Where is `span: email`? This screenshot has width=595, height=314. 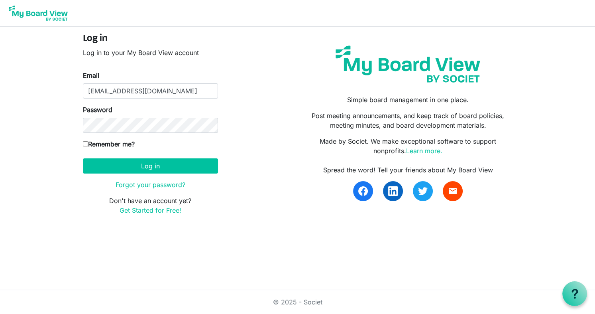 span: email is located at coordinates (453, 191).